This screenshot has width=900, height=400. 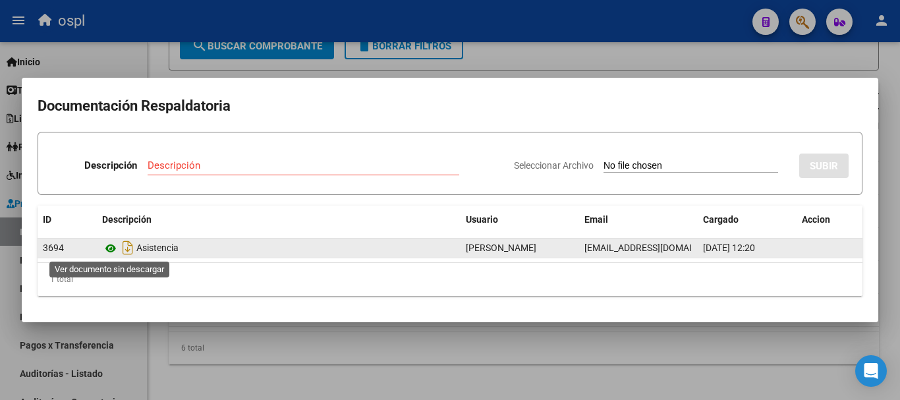 What do you see at coordinates (824, 166) in the screenshot?
I see `span: SUBIR` at bounding box center [824, 166].